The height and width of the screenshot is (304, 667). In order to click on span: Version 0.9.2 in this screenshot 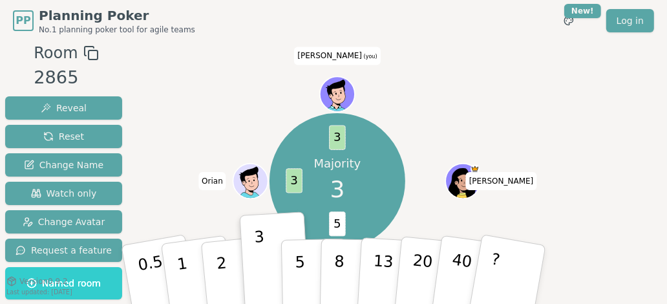, I will do `click(43, 281)`.